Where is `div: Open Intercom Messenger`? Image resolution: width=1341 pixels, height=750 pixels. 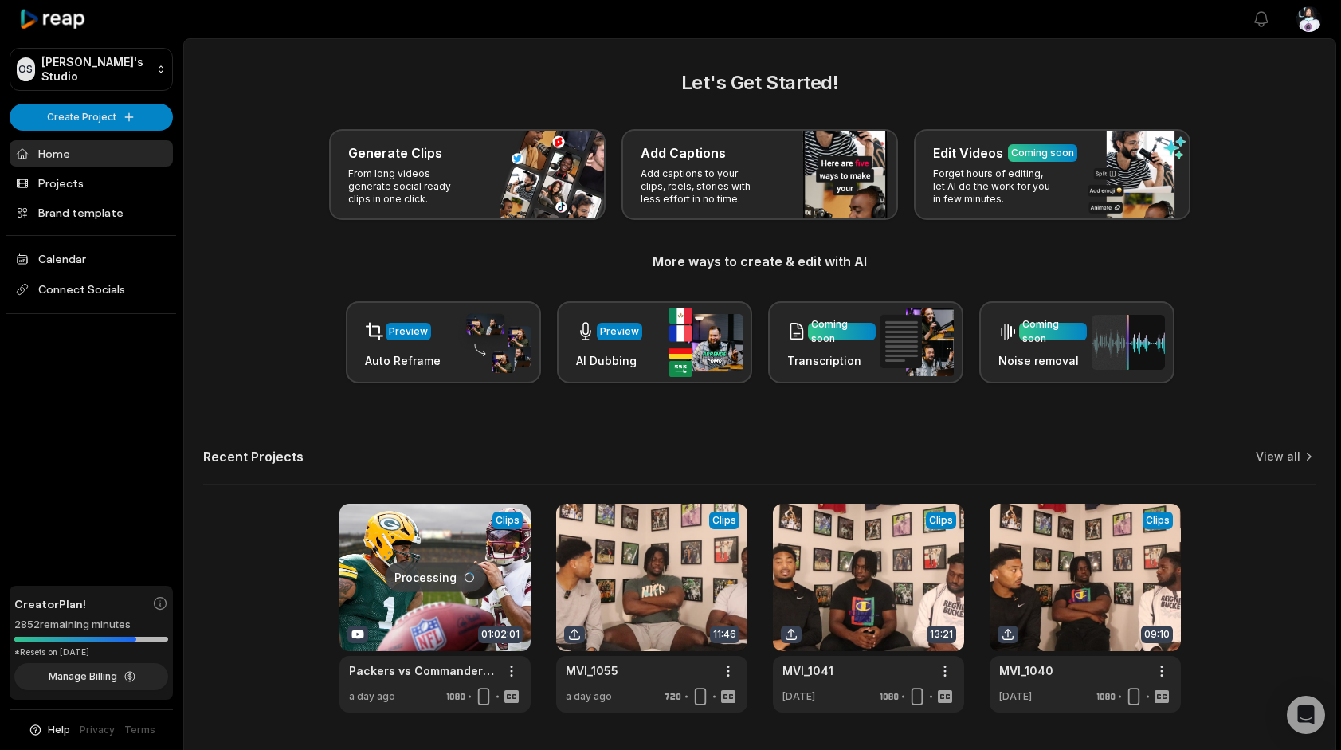
div: Open Intercom Messenger is located at coordinates (1306, 715).